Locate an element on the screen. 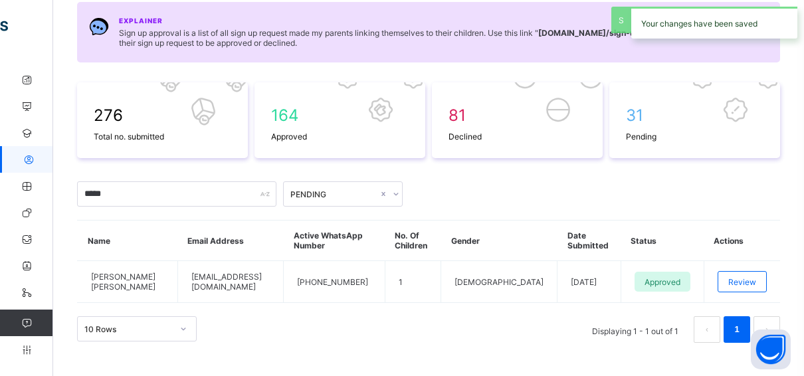 The image size is (804, 376). div: PENDING is located at coordinates (334, 194).